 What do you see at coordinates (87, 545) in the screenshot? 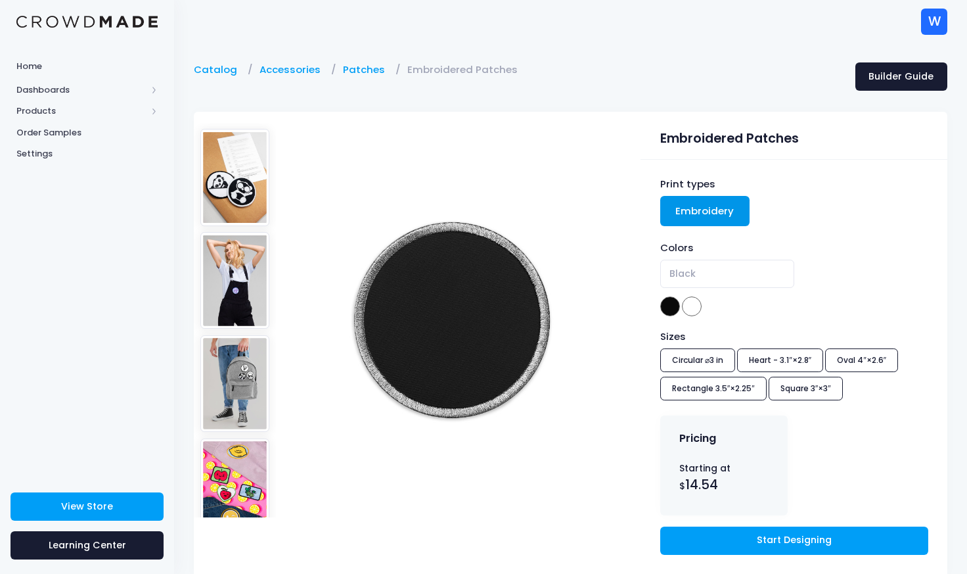
I see `a: Learning Center` at bounding box center [87, 545].